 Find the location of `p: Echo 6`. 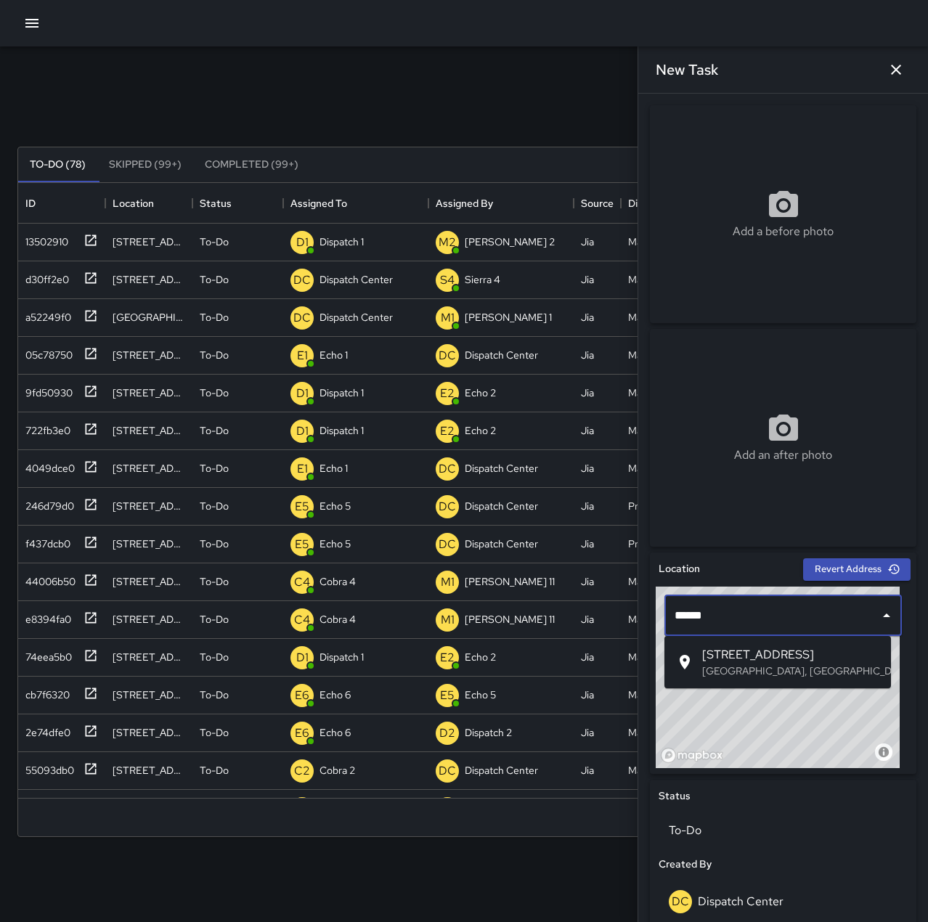

p: Echo 6 is located at coordinates (335, 733).